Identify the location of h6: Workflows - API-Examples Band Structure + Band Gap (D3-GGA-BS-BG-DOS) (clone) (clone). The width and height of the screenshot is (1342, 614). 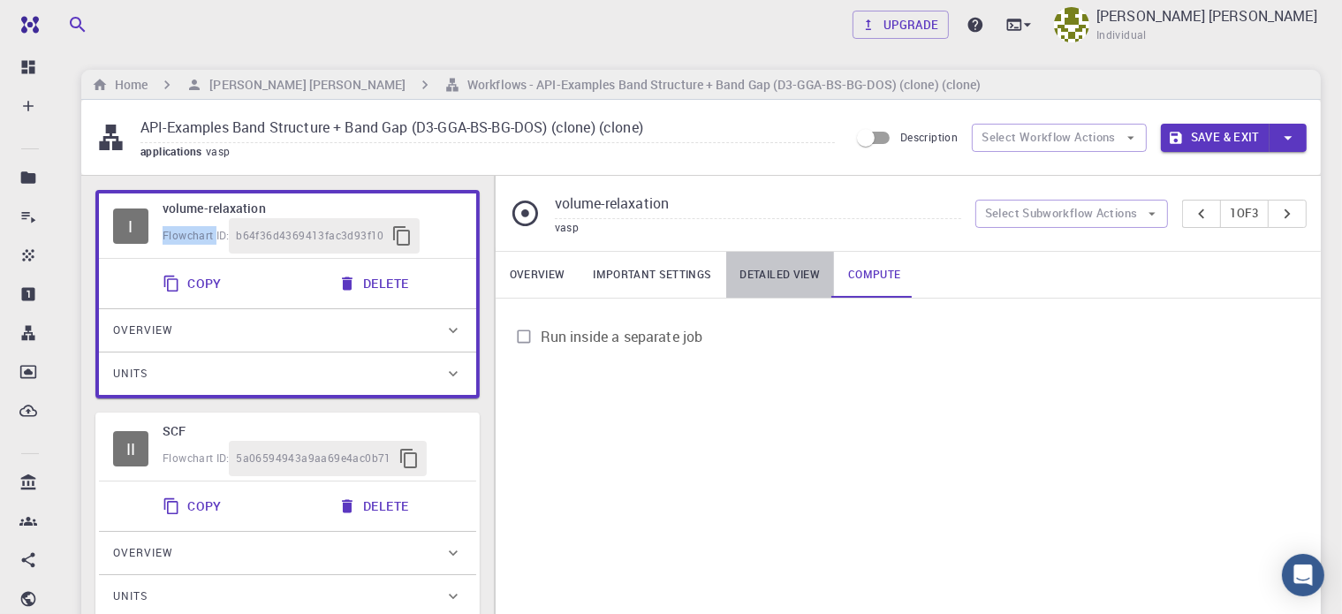
(721, 85).